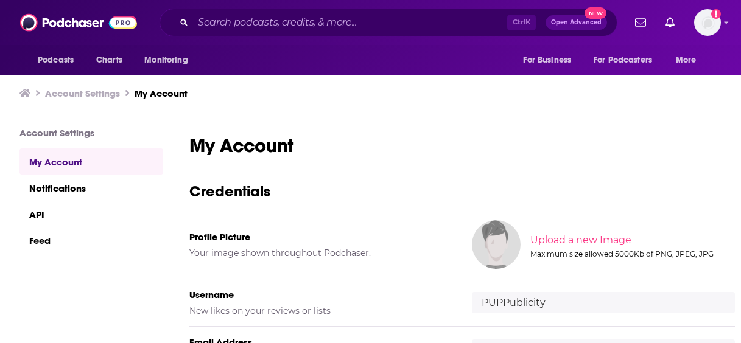 The image size is (741, 343). Describe the element at coordinates (79, 23) in the screenshot. I see `img: Podchaser - Follow, Share and Rate Podcasts` at that location.